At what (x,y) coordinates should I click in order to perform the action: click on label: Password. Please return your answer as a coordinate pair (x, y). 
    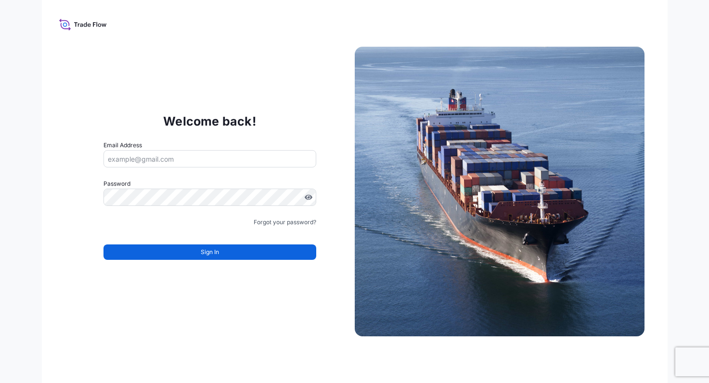
    Looking at the image, I should click on (210, 184).